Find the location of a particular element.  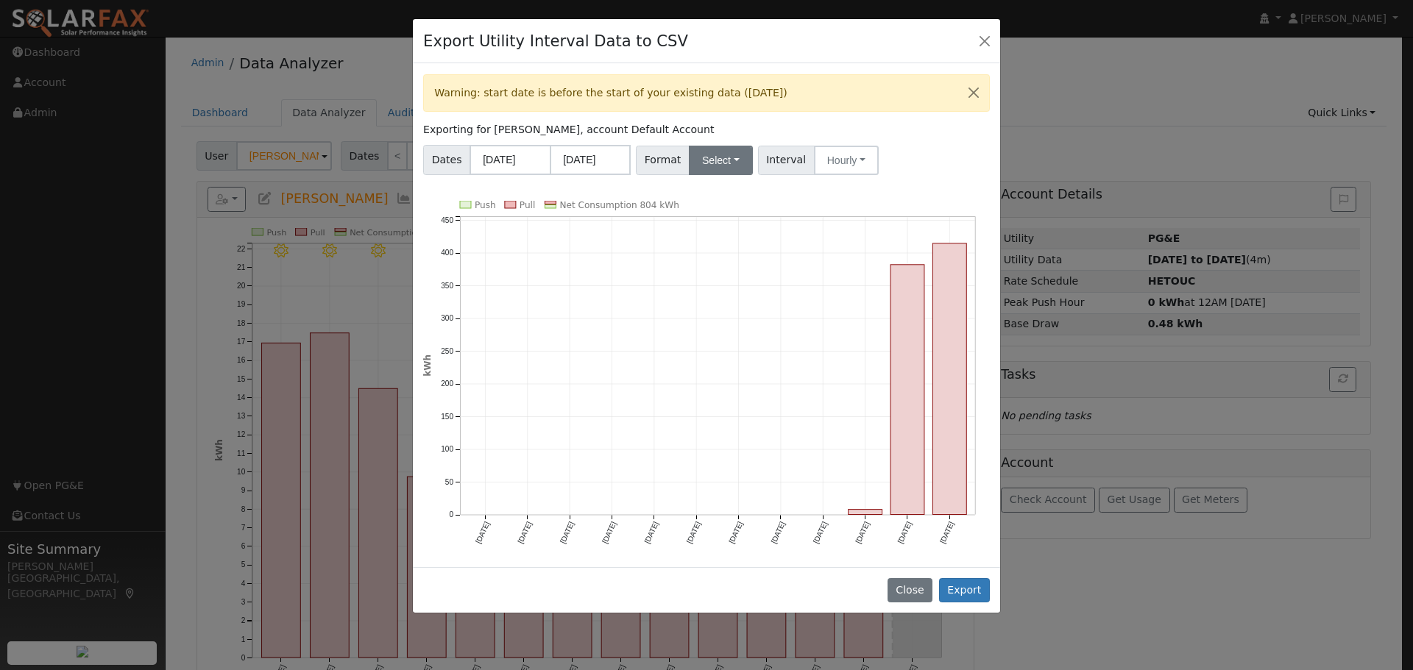

text: 250 is located at coordinates (447, 351).